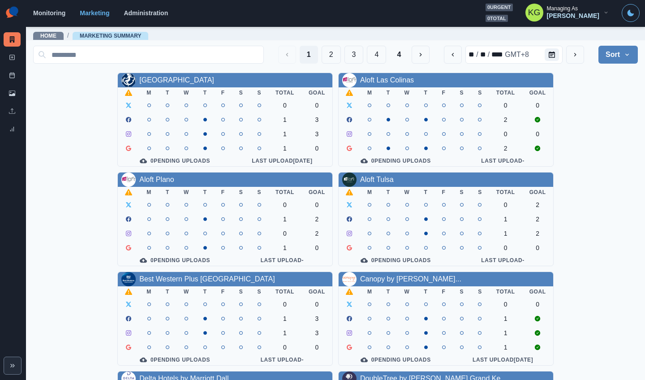 This screenshot has height=380, width=645. Describe the element at coordinates (471, 55) in the screenshot. I see `div: month` at that location.